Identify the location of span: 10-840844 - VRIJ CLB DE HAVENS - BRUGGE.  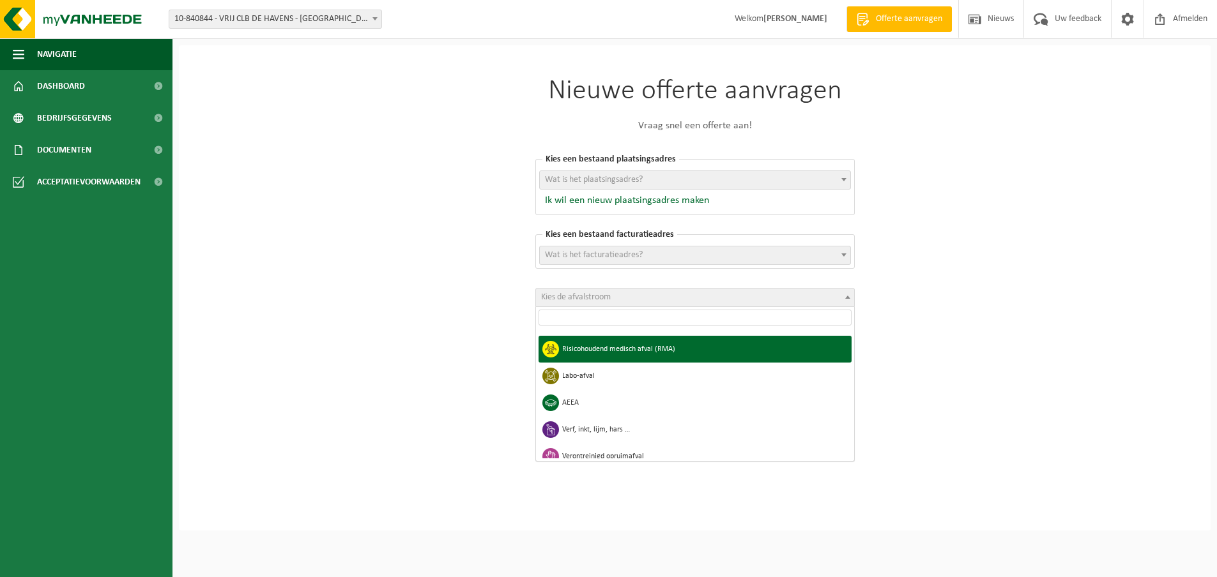
(275, 19).